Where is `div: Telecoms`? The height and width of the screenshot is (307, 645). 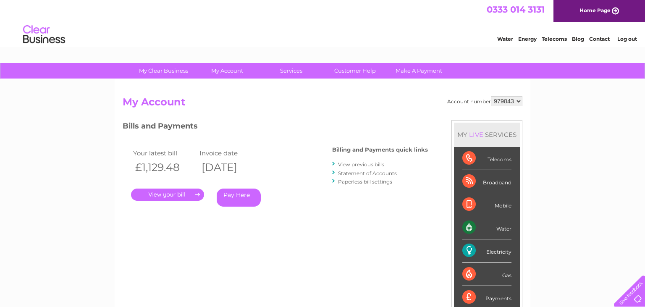 div: Telecoms is located at coordinates (487, 158).